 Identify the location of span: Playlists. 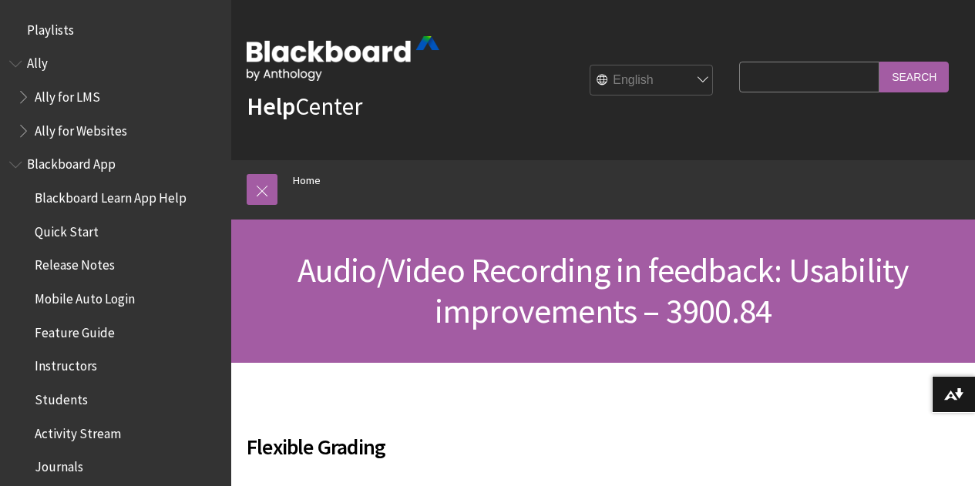
(50, 27).